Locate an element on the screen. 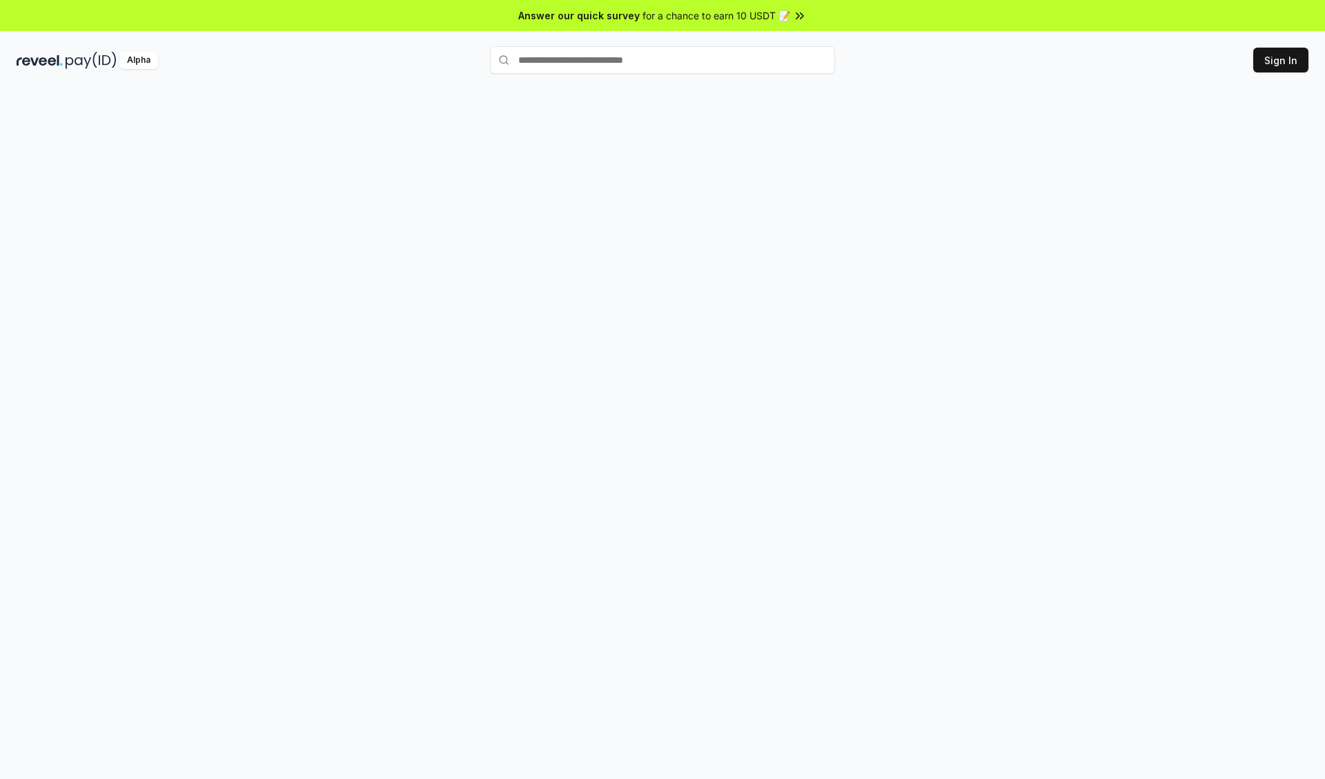 This screenshot has width=1325, height=779. div: Alpha is located at coordinates (139, 60).